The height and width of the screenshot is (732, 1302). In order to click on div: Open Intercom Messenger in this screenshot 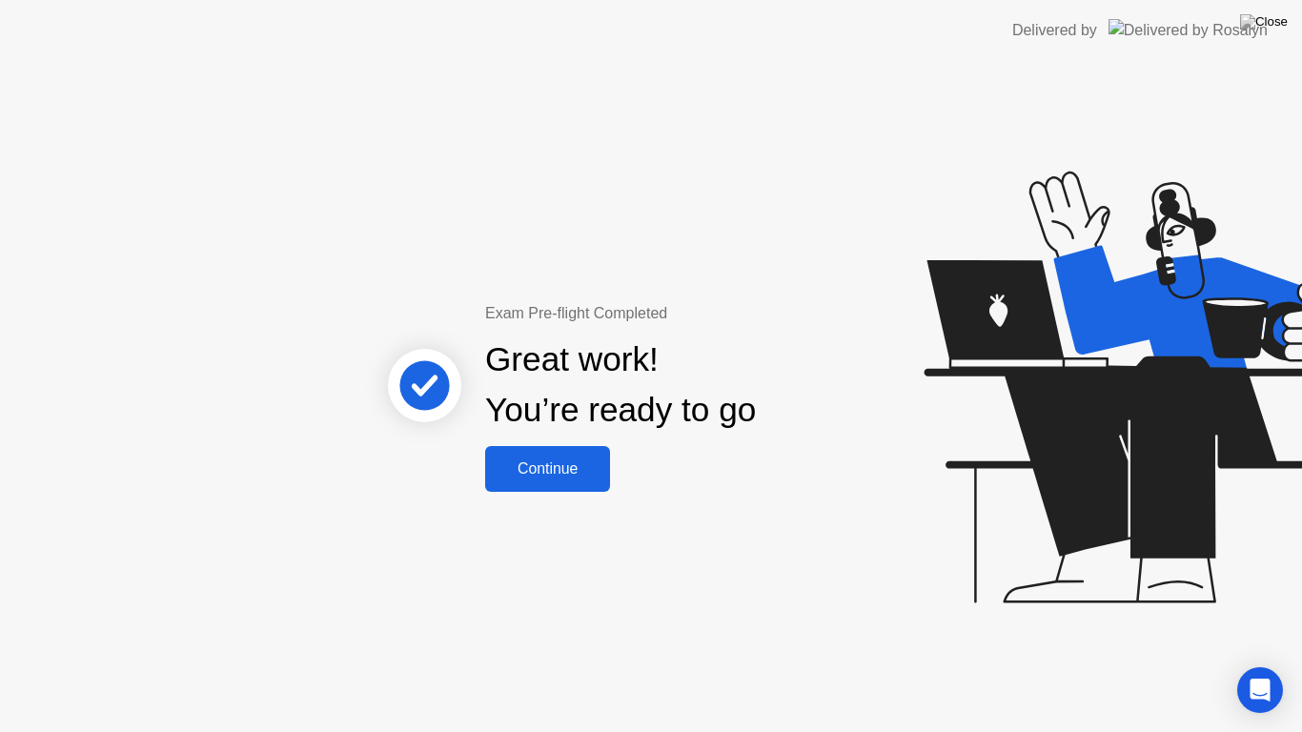, I will do `click(1260, 690)`.